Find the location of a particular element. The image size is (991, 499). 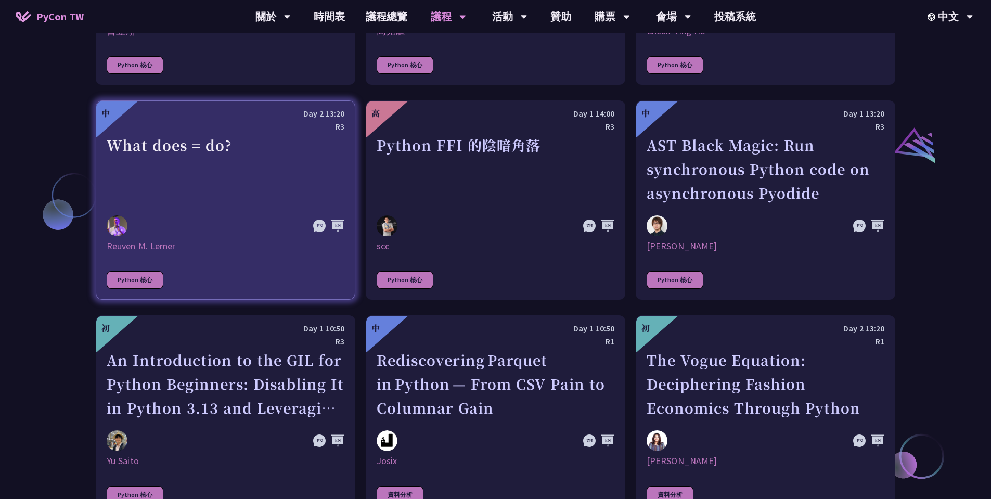

div: AST Black Magic: Run synchronous Python code on asynchronous Pyodide is located at coordinates (765, 169).